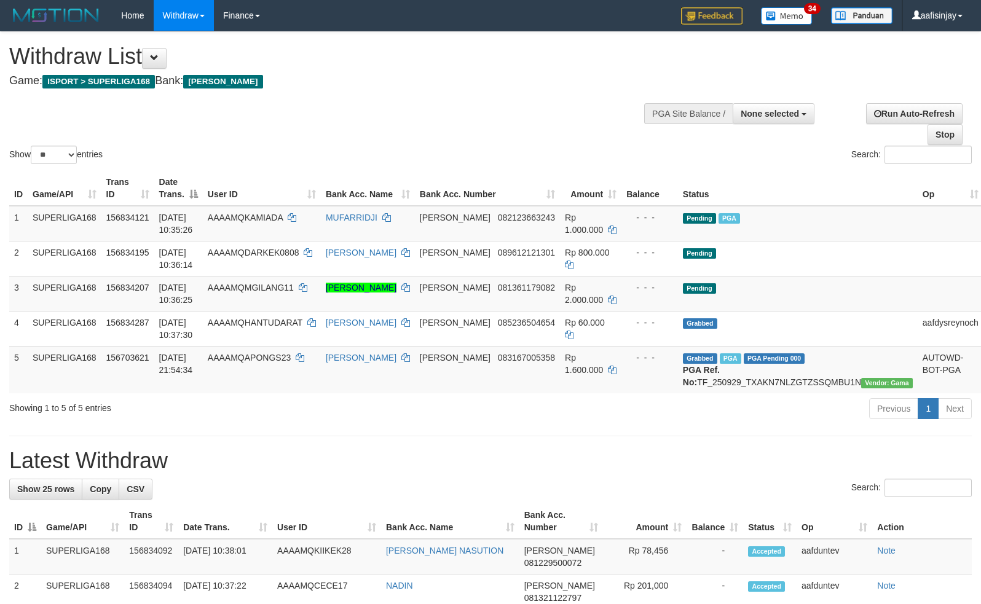 The width and height of the screenshot is (981, 604). I want to click on div: PGA Site Balance /, so click(689, 114).